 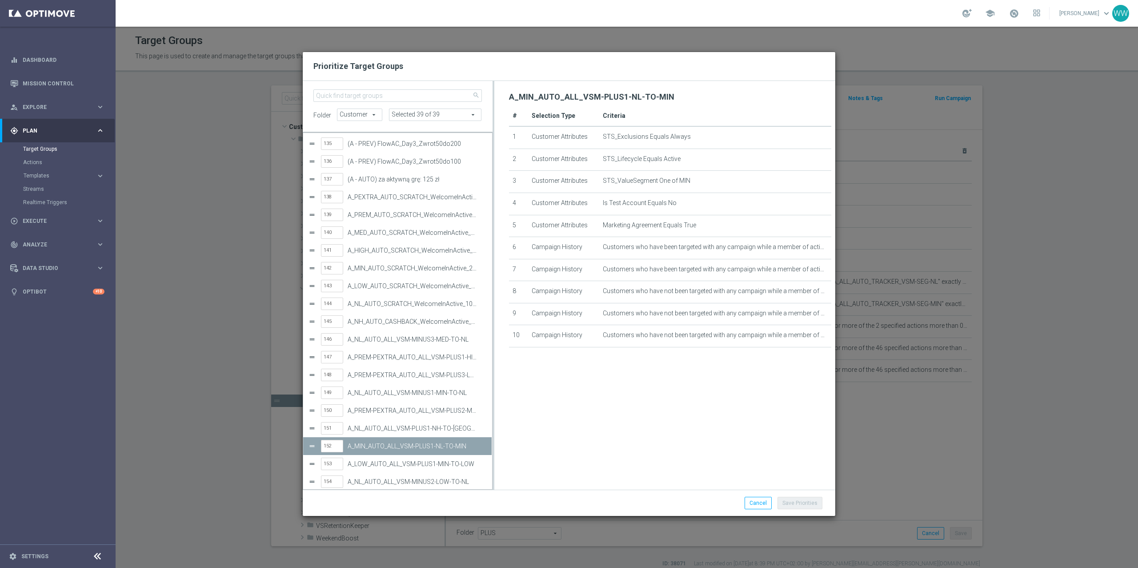 I want to click on label: A_MIN_AUTO_ALL_VSM-PLUS1-NL-TO-MIN, so click(x=412, y=446).